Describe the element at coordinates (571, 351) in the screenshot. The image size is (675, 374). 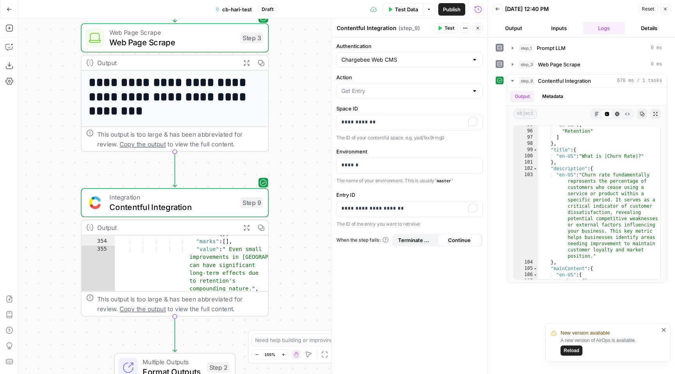
I see `span: Reload` at that location.